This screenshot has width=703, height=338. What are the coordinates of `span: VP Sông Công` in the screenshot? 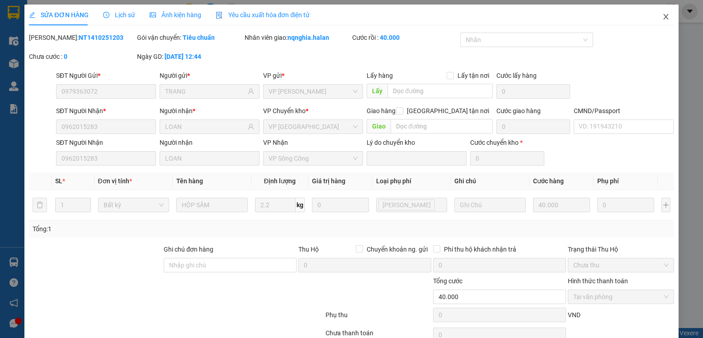 It's located at (313, 158).